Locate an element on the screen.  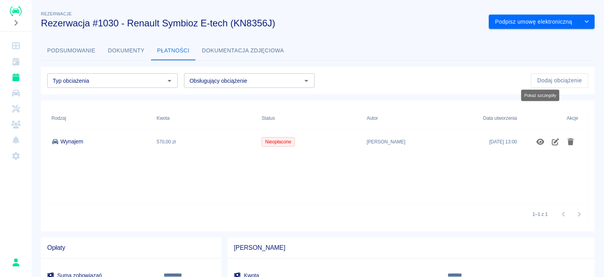
a: Serwisy is located at coordinates (16, 109).